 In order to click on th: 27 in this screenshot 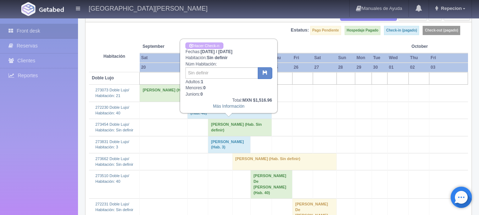, I will do `click(324, 67)`.